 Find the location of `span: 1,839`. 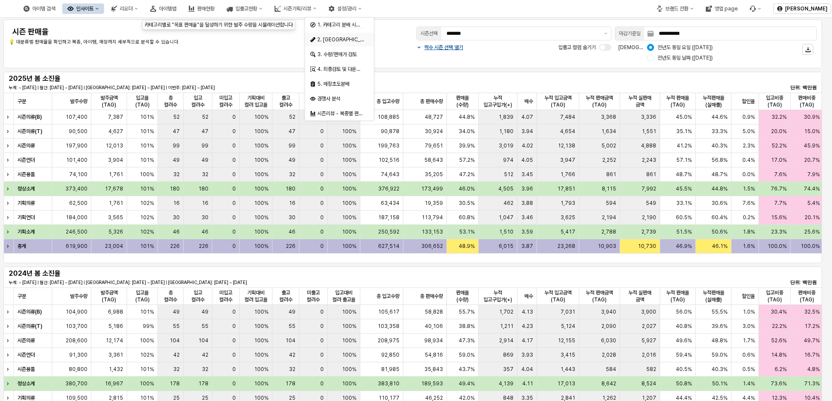

span: 1,839 is located at coordinates (506, 117).